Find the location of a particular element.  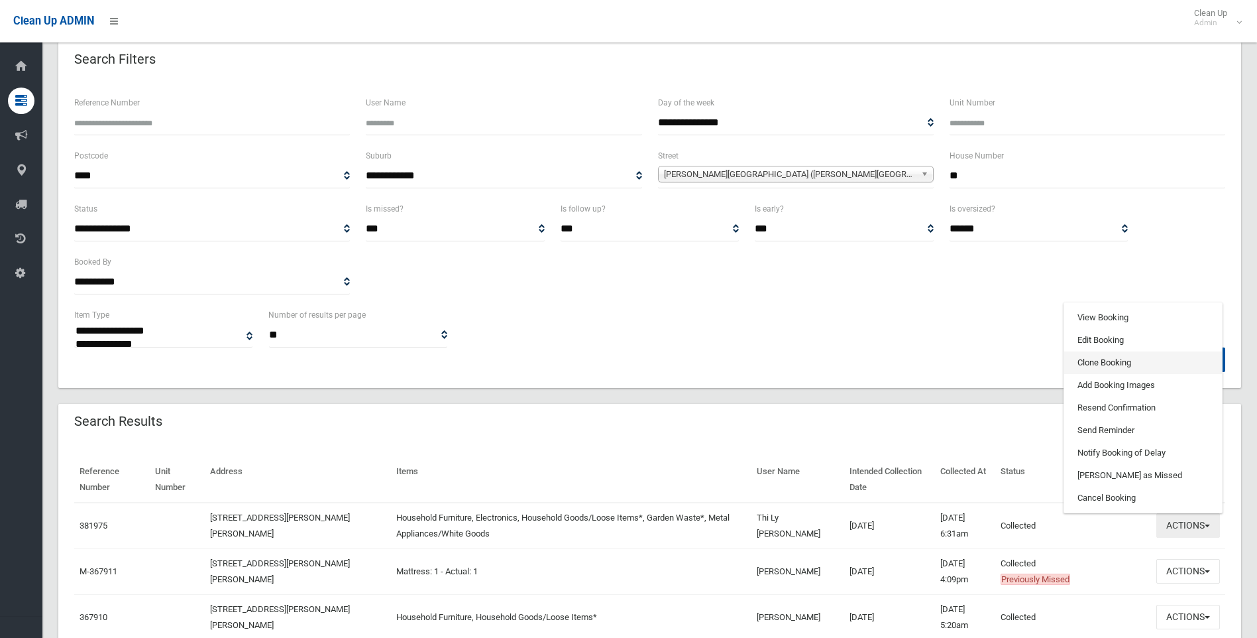

a: 367910 is located at coordinates (93, 616).